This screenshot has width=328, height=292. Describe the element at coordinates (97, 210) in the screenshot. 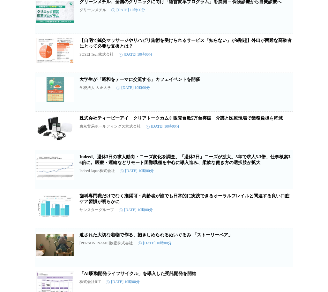

I see `p: サンスターグループ` at that location.